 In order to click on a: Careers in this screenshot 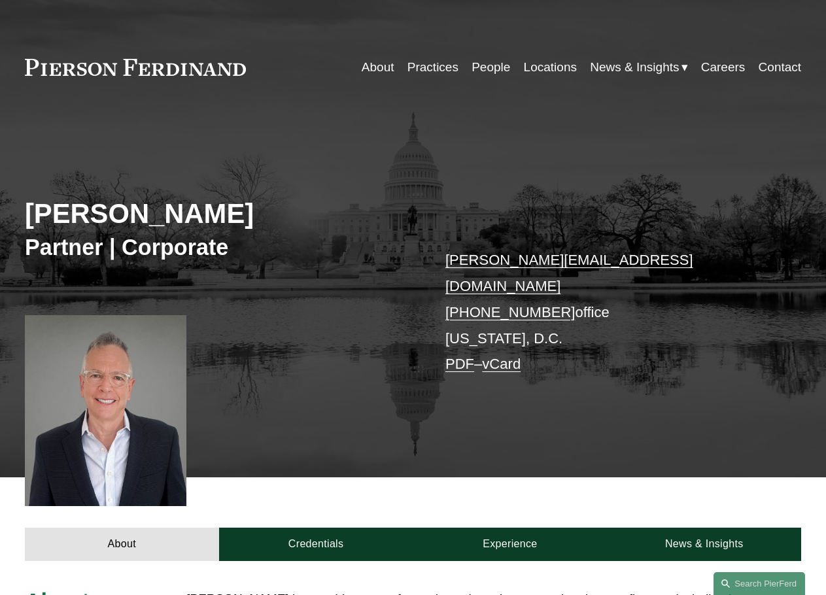, I will do `click(723, 67)`.